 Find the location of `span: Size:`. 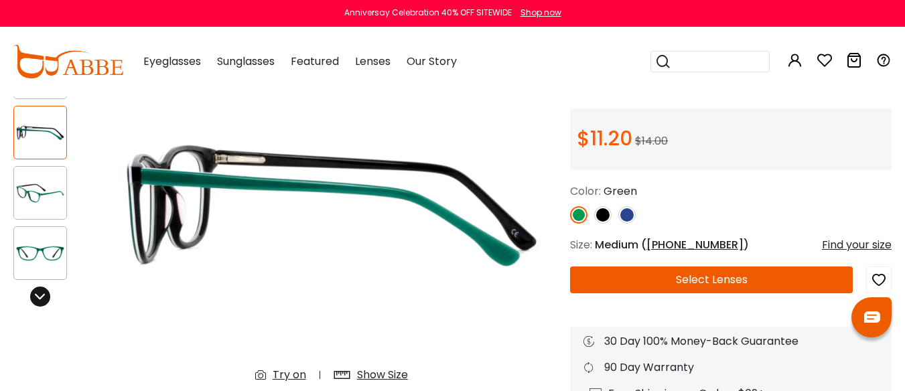

span: Size: is located at coordinates (581, 244).